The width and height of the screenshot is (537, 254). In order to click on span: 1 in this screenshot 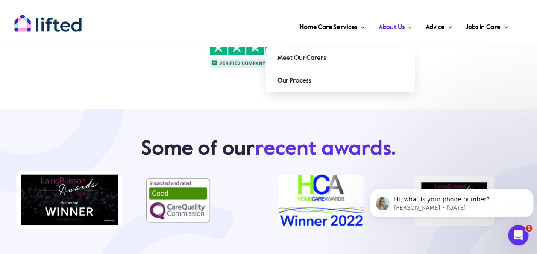, I will do `click(529, 228)`.